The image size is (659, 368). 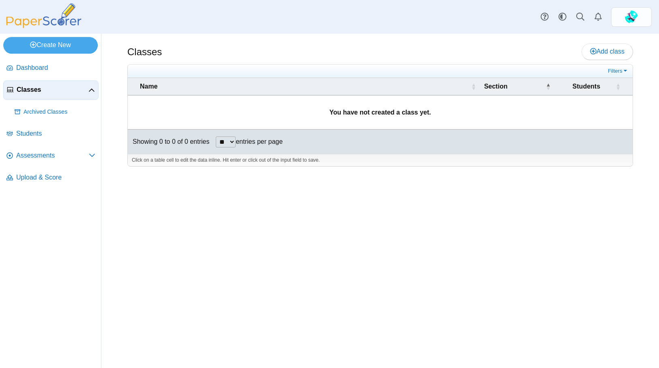 I want to click on span: Name, so click(x=305, y=86).